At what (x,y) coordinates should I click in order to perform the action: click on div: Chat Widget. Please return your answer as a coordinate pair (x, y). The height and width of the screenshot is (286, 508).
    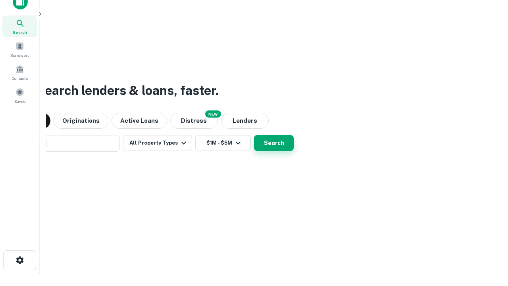
    Looking at the image, I should click on (488, 241).